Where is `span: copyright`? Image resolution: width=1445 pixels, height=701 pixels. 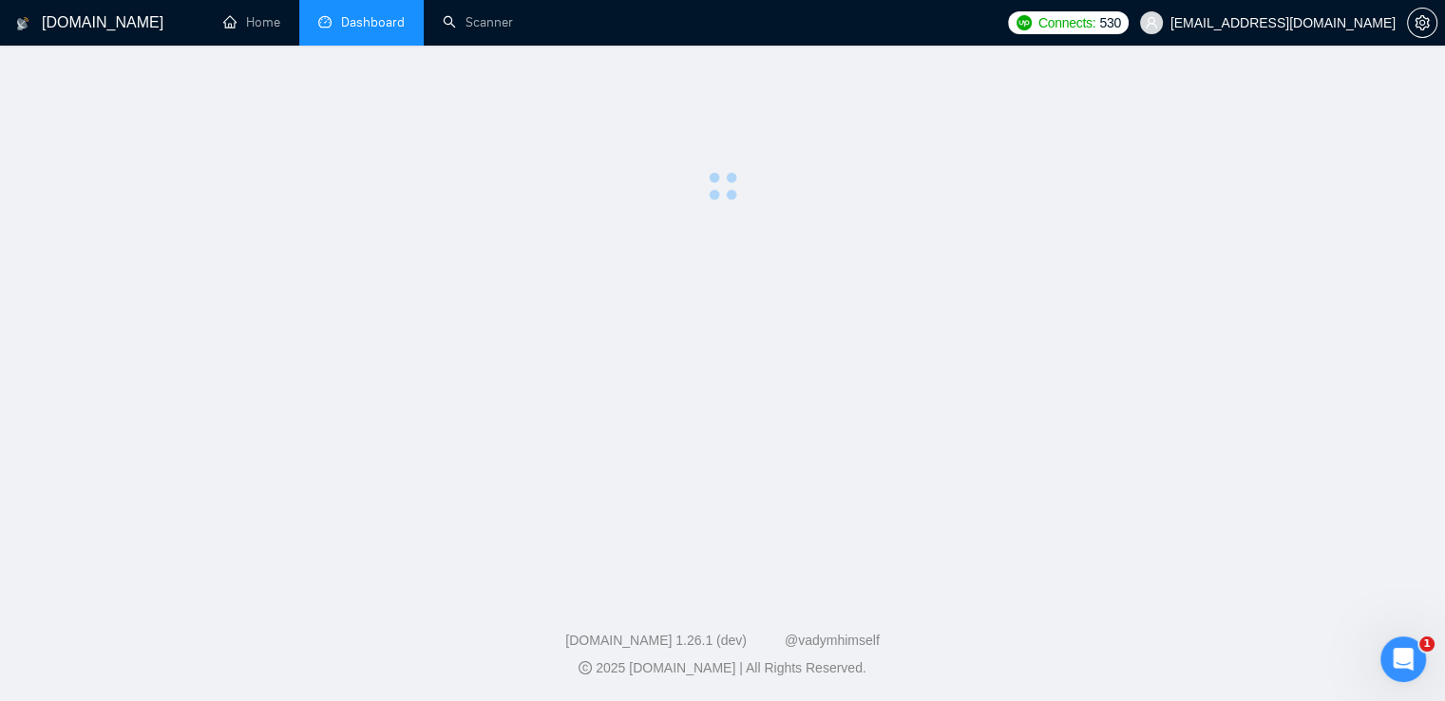 span: copyright is located at coordinates (585, 668).